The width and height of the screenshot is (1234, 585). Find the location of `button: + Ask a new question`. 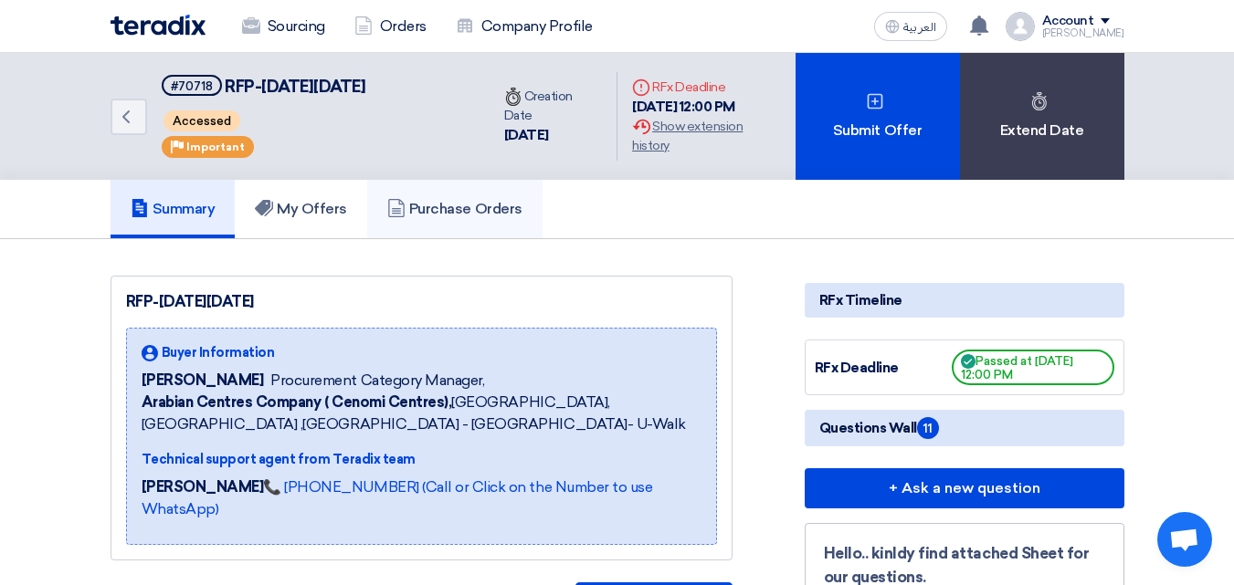

button: + Ask a new question is located at coordinates (965, 489).